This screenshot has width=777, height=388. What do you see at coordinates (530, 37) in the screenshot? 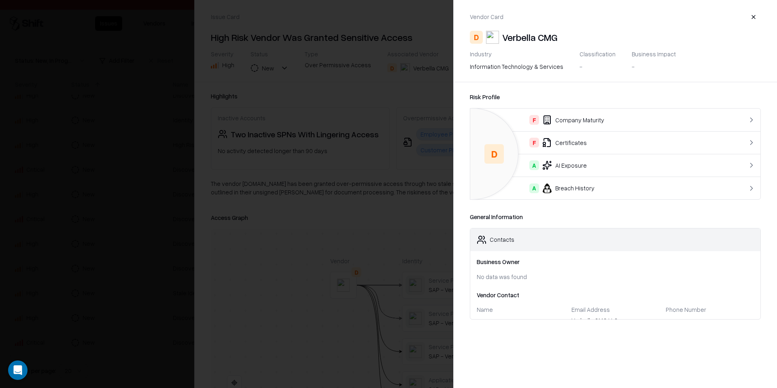
I see `div: Verbella CMG` at bounding box center [530, 37].